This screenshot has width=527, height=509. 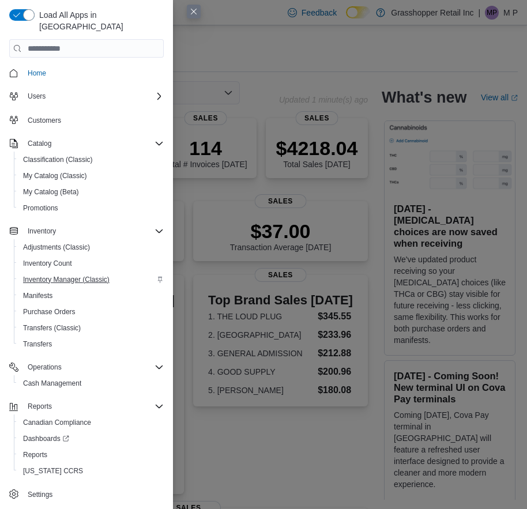 What do you see at coordinates (91, 176) in the screenshot?
I see `button: My Catalog (Classic)` at bounding box center [91, 176].